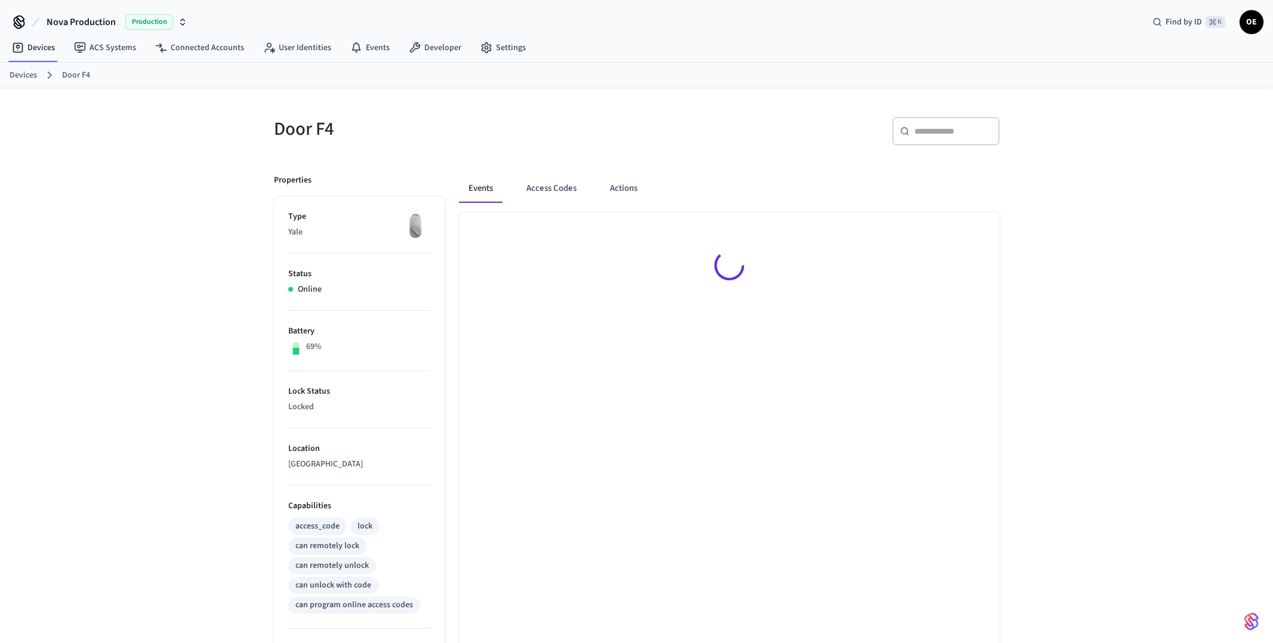  What do you see at coordinates (359, 232) in the screenshot?
I see `p: Yale` at bounding box center [359, 232].